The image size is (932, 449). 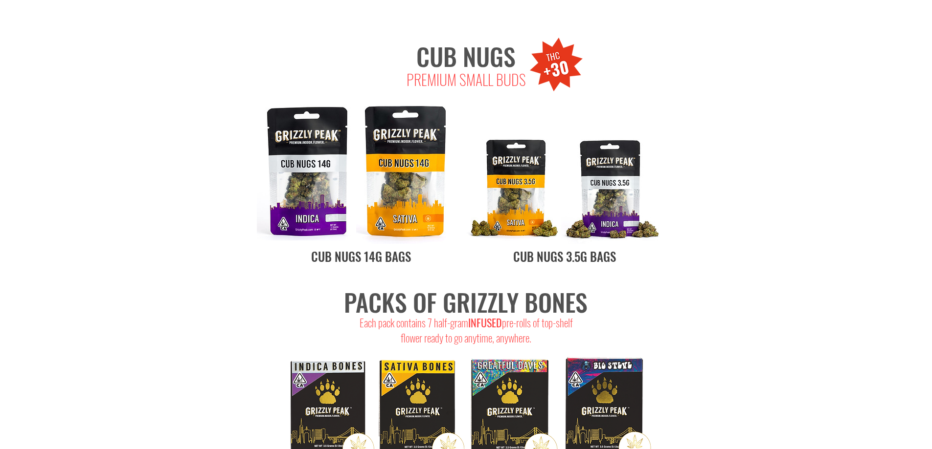 I want to click on img: 14gram_sativa_wht-1.jpg, so click(x=406, y=171).